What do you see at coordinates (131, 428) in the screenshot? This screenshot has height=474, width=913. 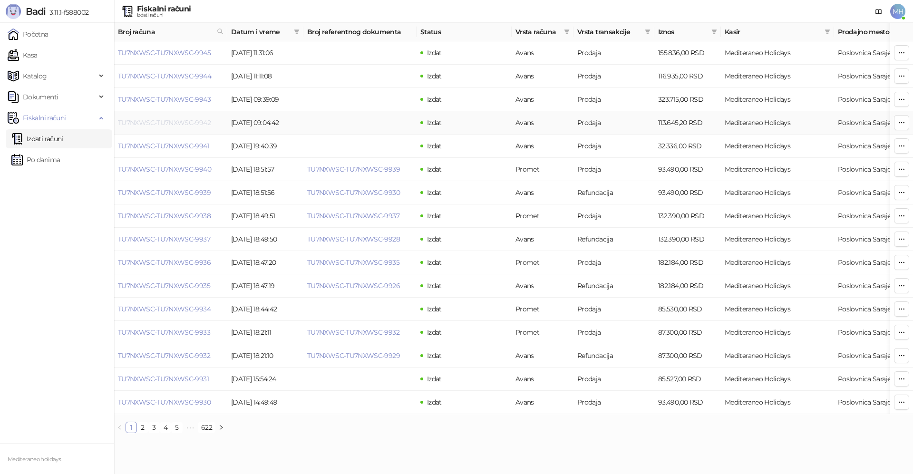 I see `a: 1` at bounding box center [131, 428].